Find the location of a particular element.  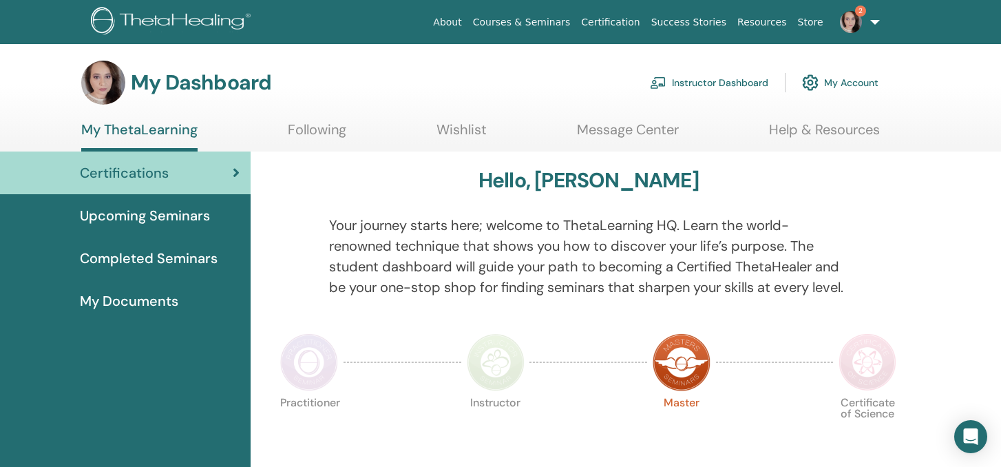

span: My Documents is located at coordinates (129, 301).